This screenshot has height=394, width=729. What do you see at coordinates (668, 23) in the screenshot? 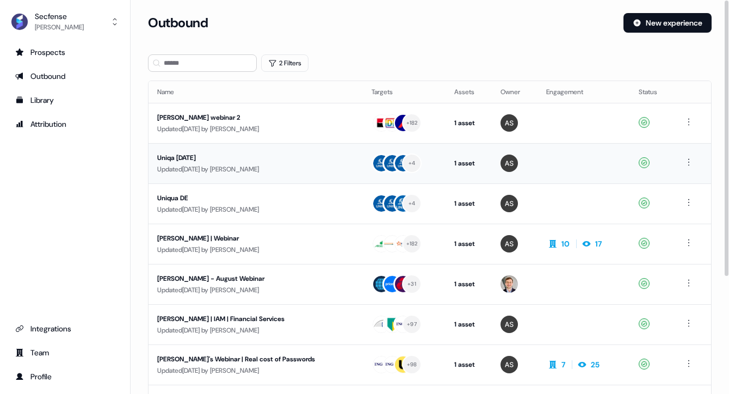
I see `button: New experience` at bounding box center [668, 23].